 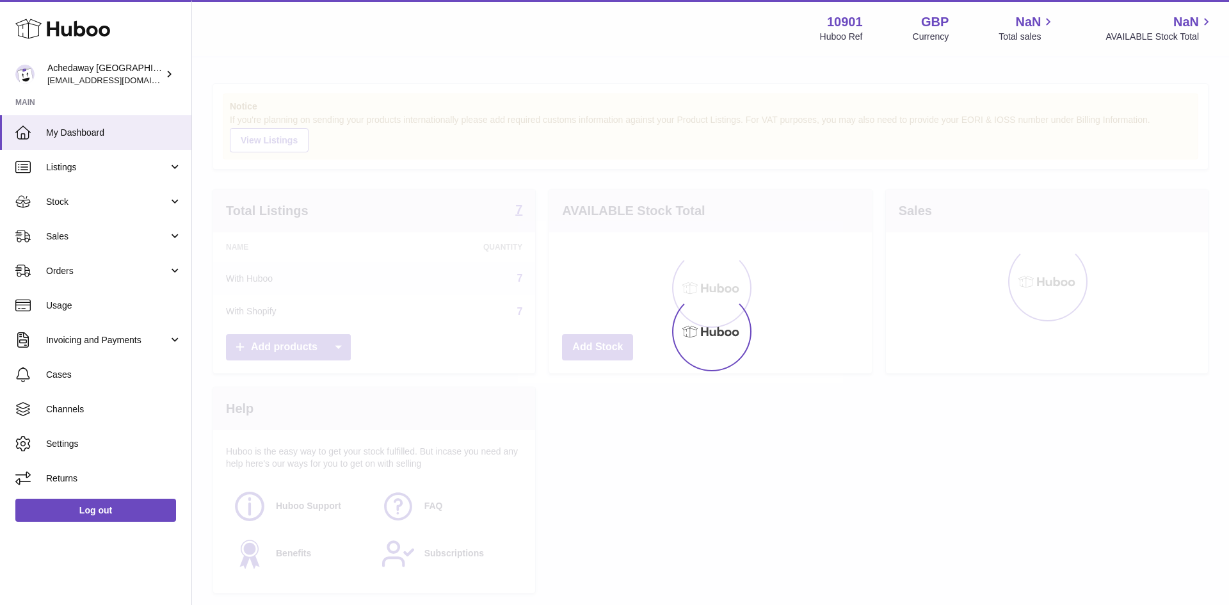 I want to click on span: Total sales, so click(x=1026, y=36).